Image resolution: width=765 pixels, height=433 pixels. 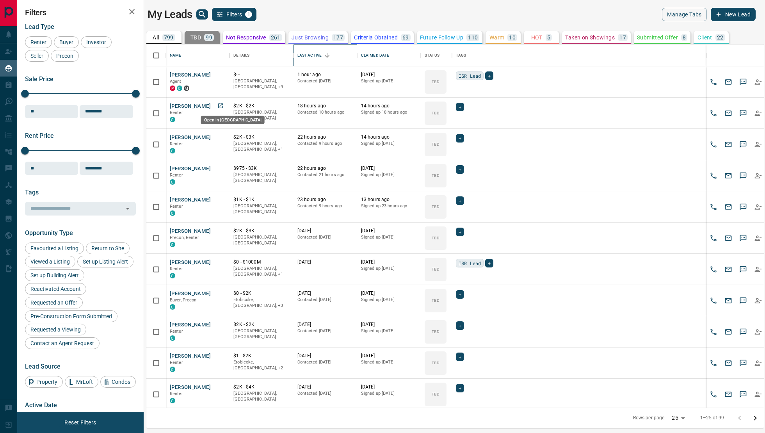 I want to click on p: 18 hours ago, so click(x=325, y=106).